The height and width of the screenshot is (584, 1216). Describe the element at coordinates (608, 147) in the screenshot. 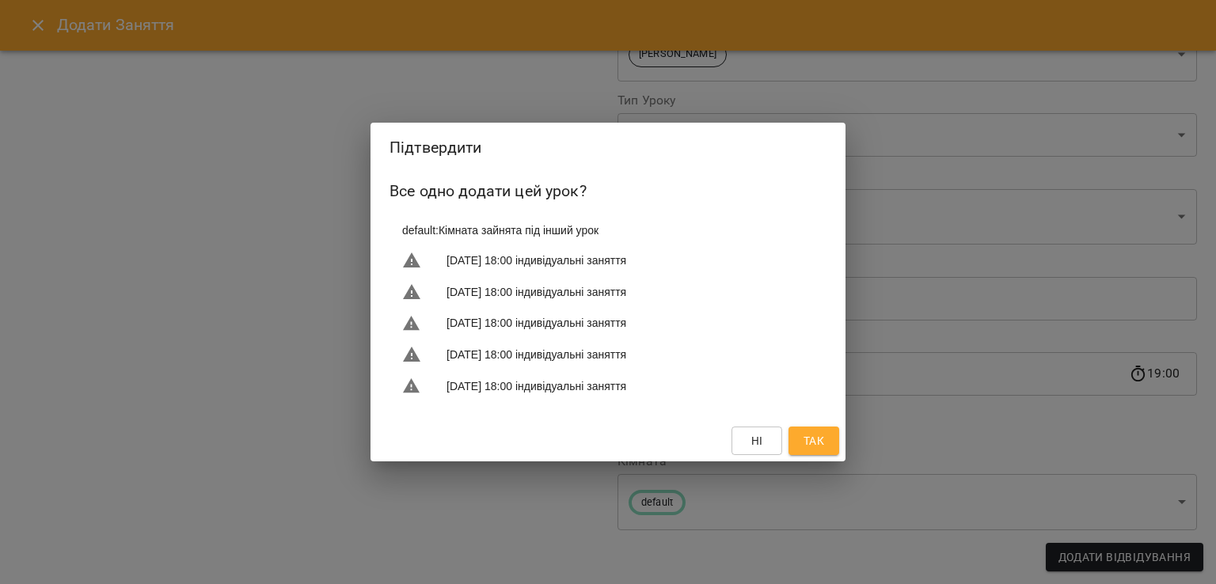

I see `h2: Підтвердити` at that location.